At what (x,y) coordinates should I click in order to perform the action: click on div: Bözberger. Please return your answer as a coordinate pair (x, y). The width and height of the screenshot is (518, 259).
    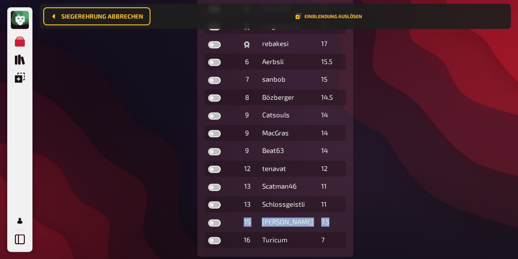
    Looking at the image, I should click on (288, 97).